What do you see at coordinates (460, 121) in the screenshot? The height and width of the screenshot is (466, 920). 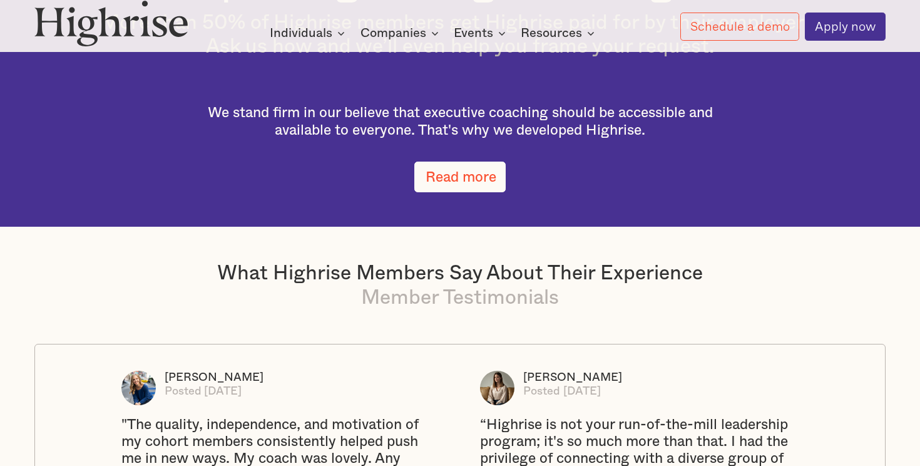 I see `div: We stand firm in our believe that executive coaching should be accessible and available to everyo...` at bounding box center [460, 121].